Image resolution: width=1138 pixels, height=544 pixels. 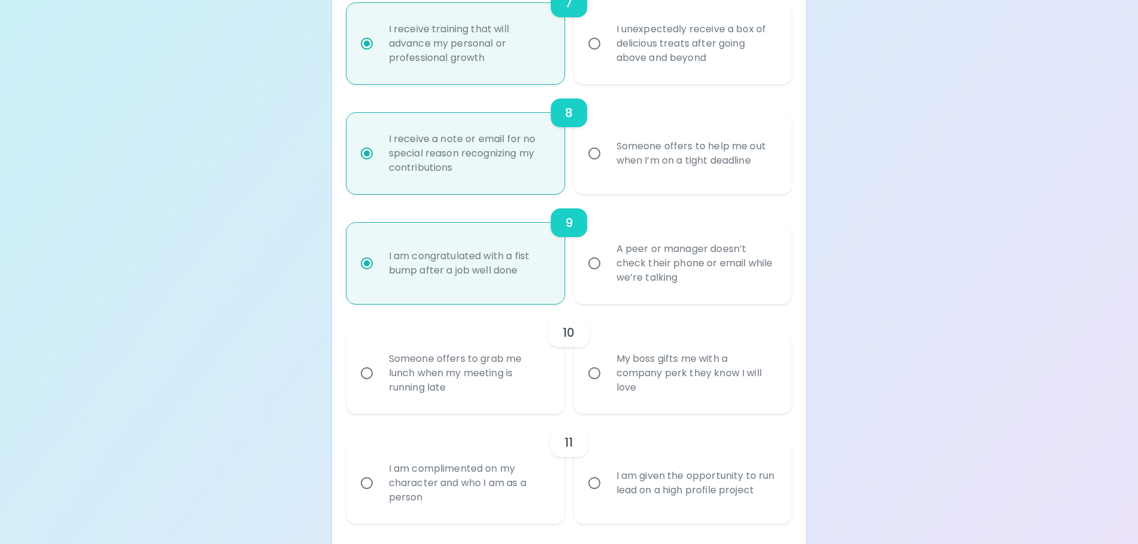 I want to click on h6: 8, so click(x=569, y=113).